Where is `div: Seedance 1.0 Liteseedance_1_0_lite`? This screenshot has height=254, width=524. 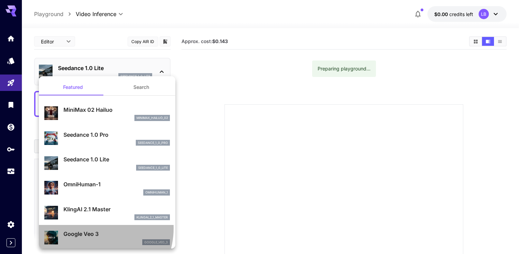
div: Seedance 1.0 Liteseedance_1_0_lite is located at coordinates (107, 162).